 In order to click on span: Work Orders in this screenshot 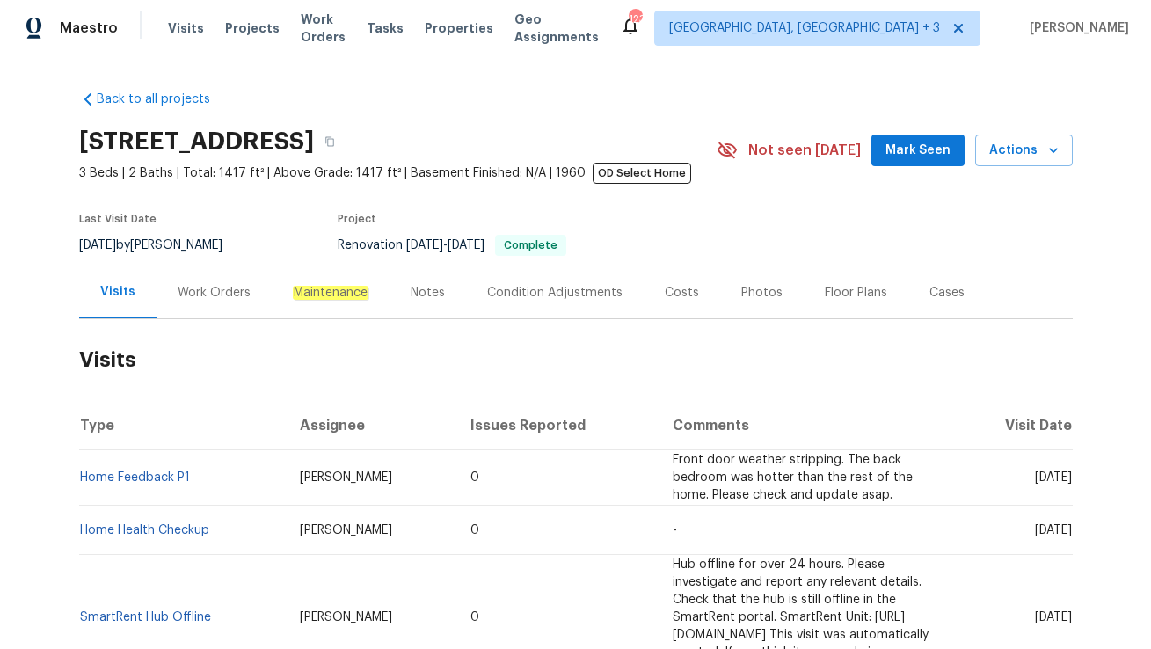, I will do `click(323, 28)`.